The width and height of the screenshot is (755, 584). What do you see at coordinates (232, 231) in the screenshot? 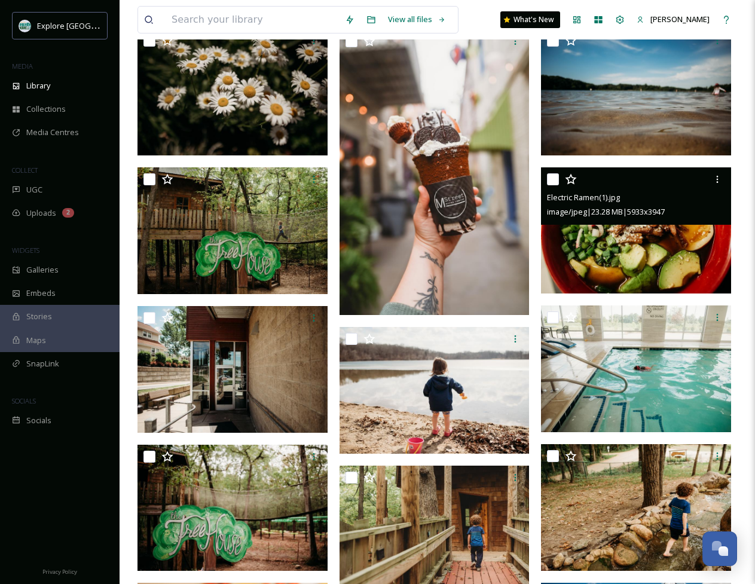
I see `img: 365-5315.jpg` at bounding box center [232, 231].